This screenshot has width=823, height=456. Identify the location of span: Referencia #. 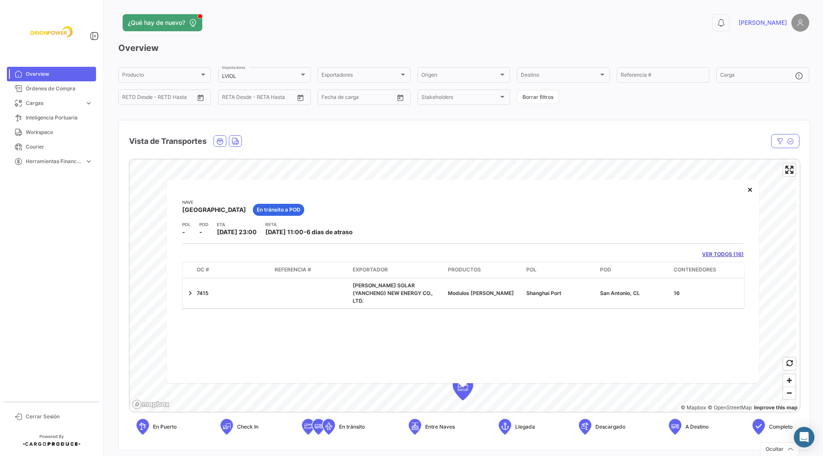
(293, 270).